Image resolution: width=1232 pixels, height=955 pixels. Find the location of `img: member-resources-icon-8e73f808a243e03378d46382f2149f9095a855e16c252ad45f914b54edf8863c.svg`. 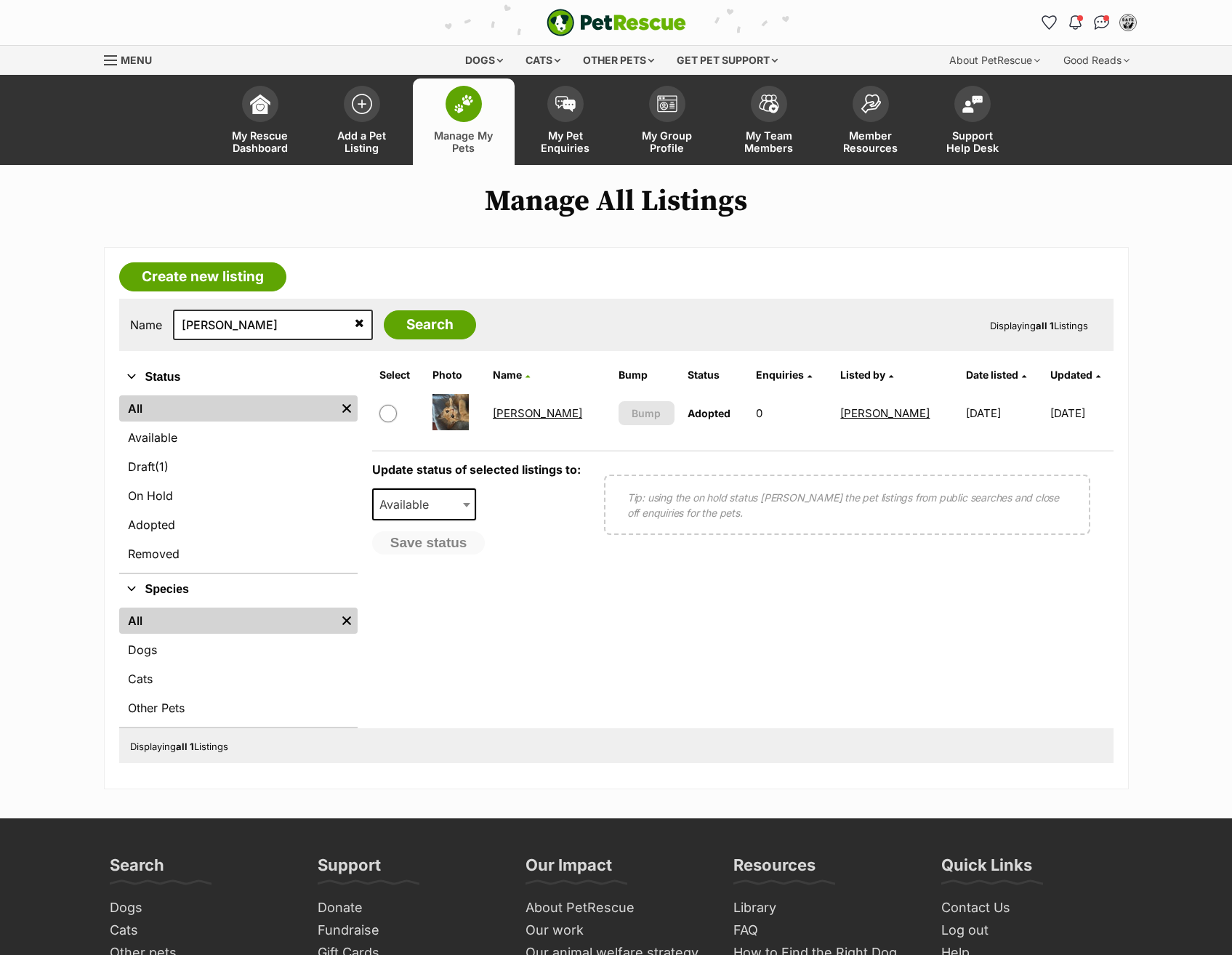

img: member-resources-icon-8e73f808a243e03378d46382f2149f9095a855e16c252ad45f914b54edf8863c.svg is located at coordinates (871, 103).